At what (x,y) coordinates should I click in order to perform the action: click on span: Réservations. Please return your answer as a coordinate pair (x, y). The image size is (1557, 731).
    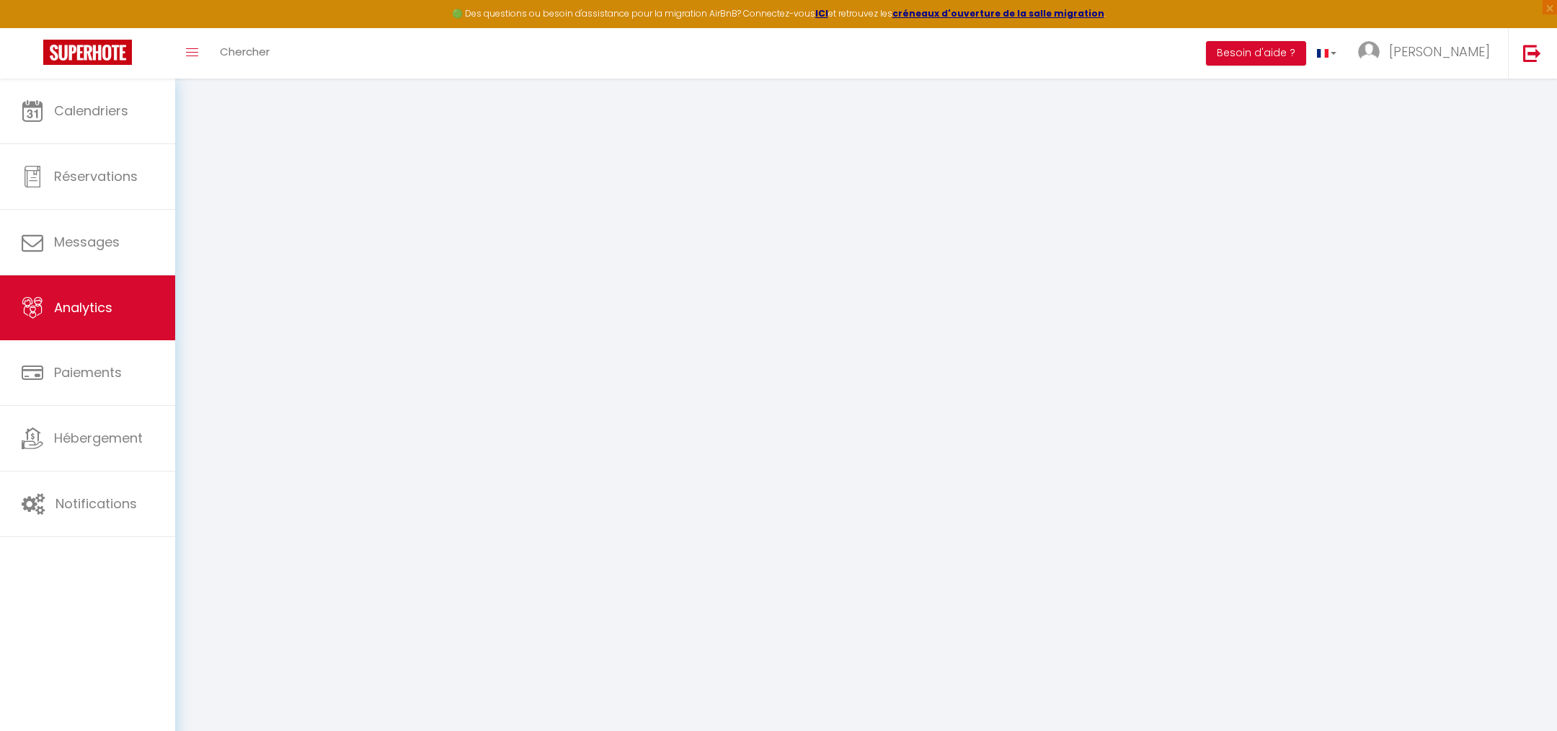
    Looking at the image, I should click on (96, 176).